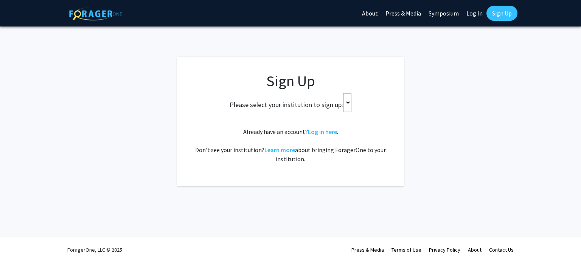 Image resolution: width=581 pixels, height=263 pixels. I want to click on h2: Please select your institution to sign up:, so click(286, 105).